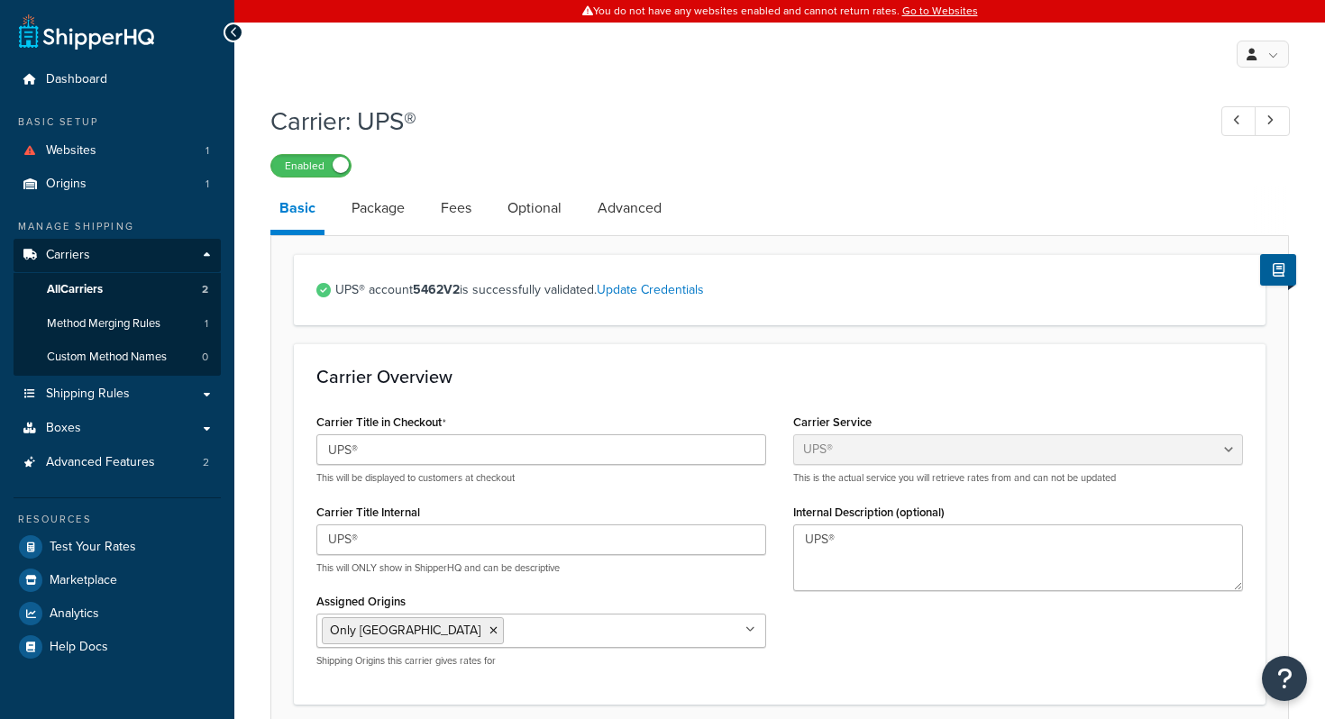 This screenshot has height=719, width=1325. I want to click on span: Dashboard, so click(77, 79).